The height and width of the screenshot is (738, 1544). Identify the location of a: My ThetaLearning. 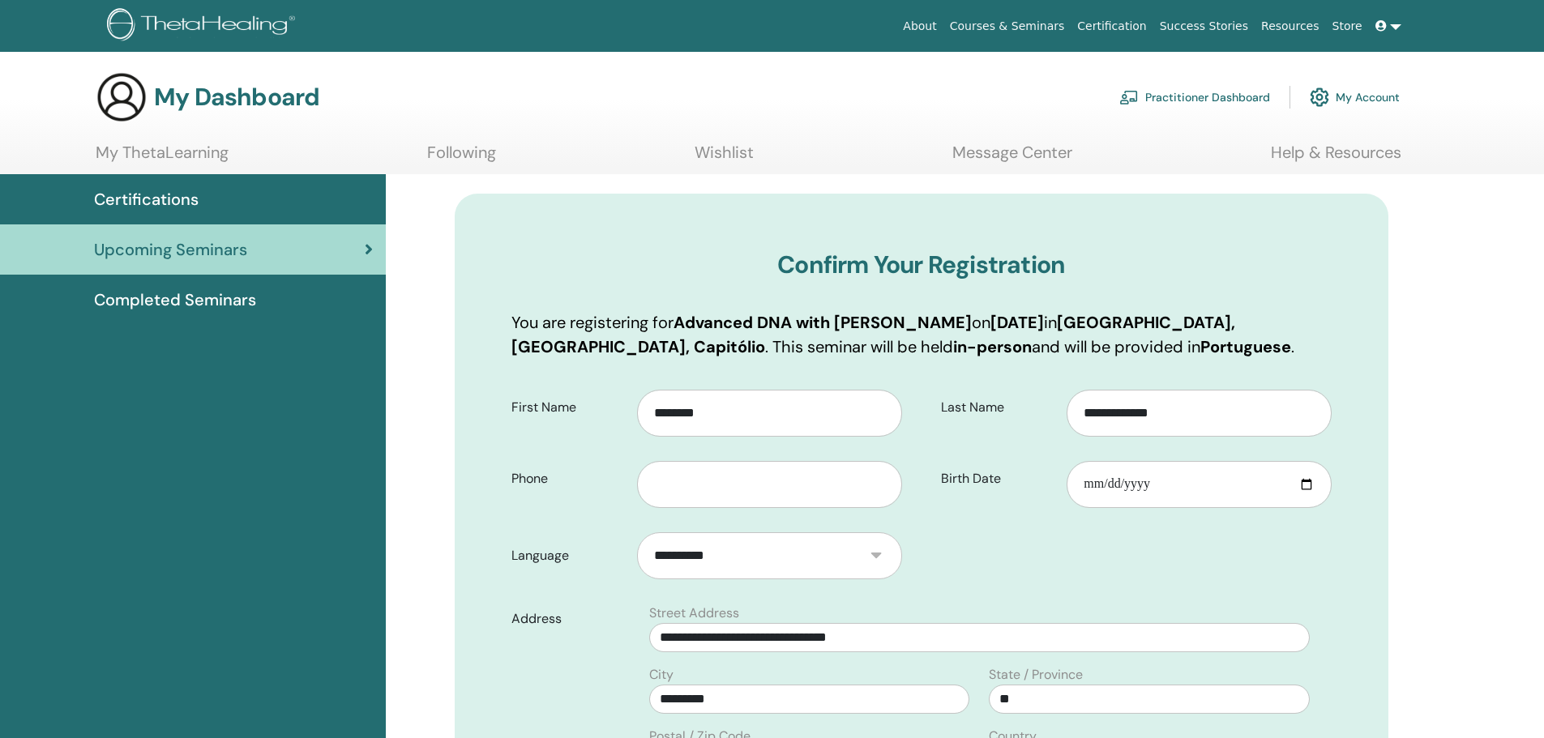
(162, 158).